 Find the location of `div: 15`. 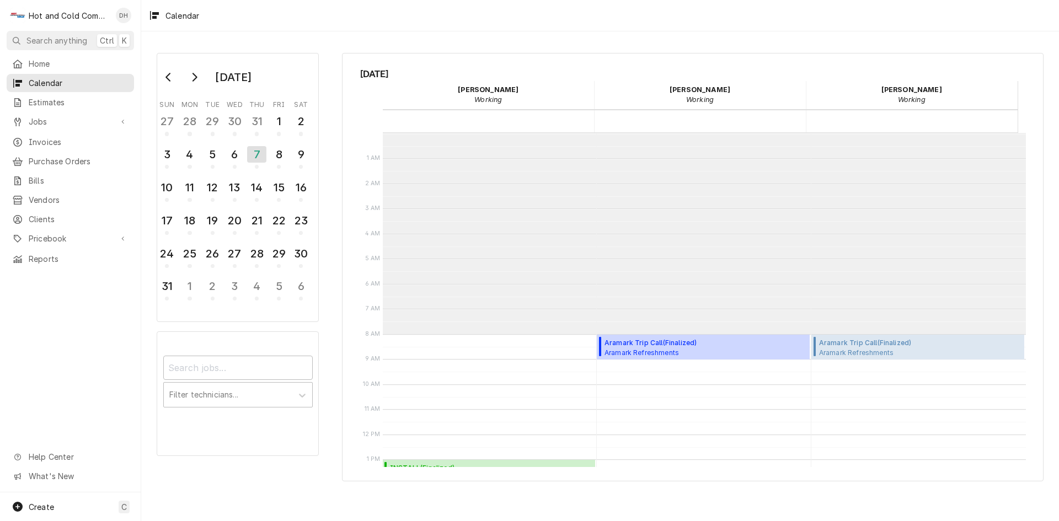

div: 15 is located at coordinates (279, 188).